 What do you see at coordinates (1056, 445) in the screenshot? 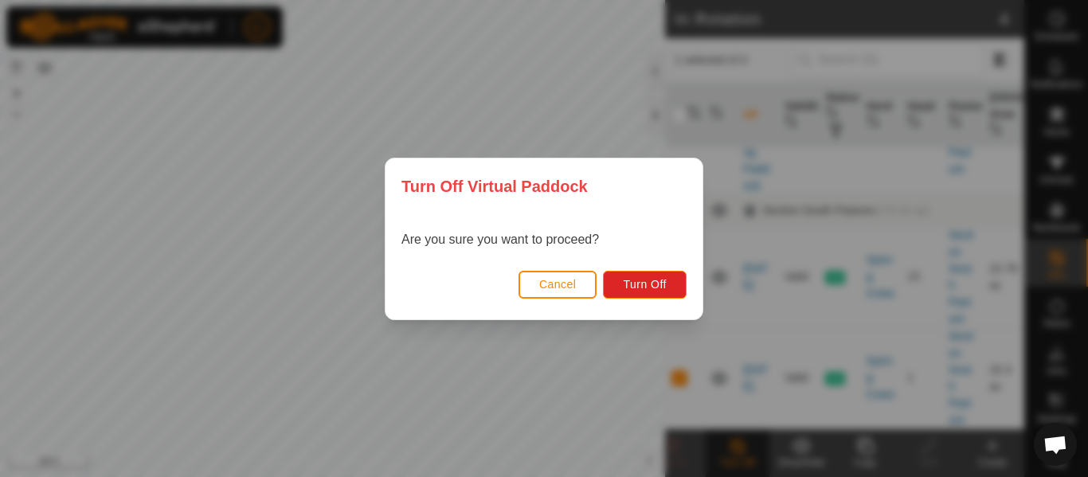
I see `div: Open chat` at bounding box center [1056, 445].